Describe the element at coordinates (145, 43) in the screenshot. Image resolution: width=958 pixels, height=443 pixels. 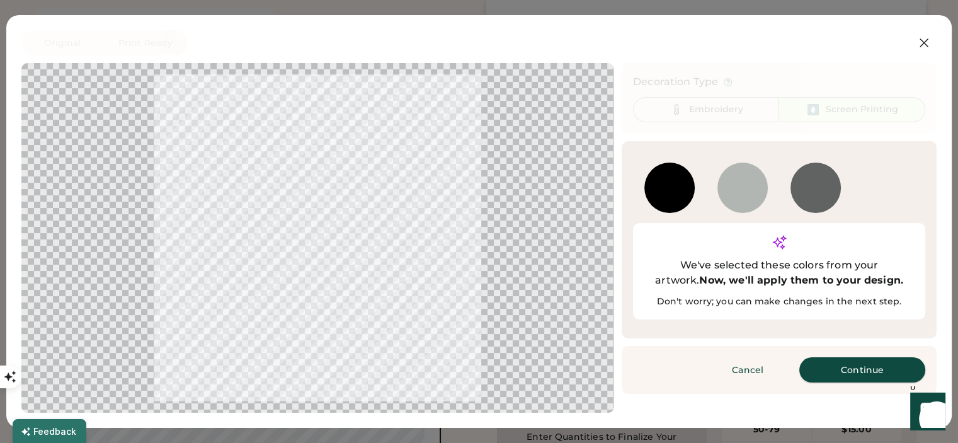
I see `button: Print Ready` at that location.